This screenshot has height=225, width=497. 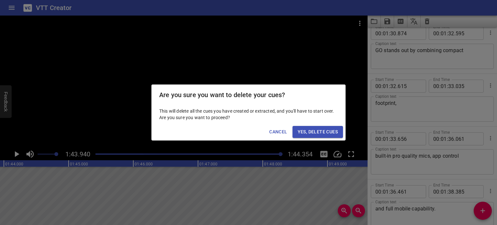 I want to click on h2: Are you sure you want to delete your cues?, so click(x=248, y=95).